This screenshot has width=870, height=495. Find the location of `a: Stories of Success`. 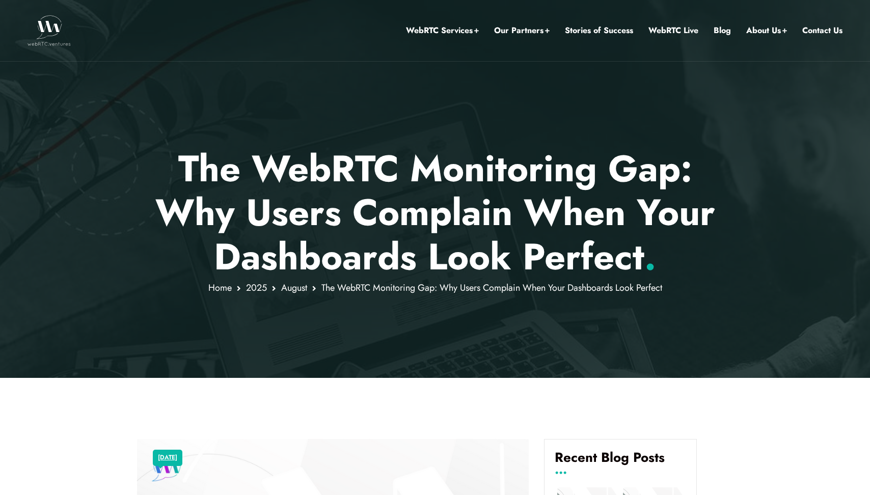

a: Stories of Success is located at coordinates (599, 31).